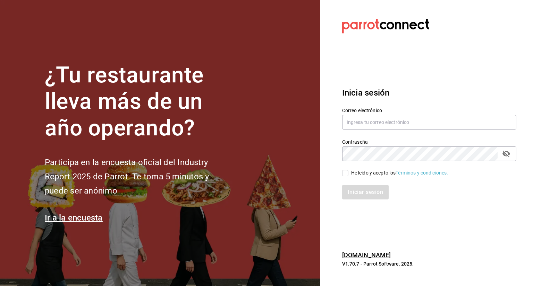 The width and height of the screenshot is (533, 286). Describe the element at coordinates (429, 142) in the screenshot. I see `label: Contraseña` at that location.